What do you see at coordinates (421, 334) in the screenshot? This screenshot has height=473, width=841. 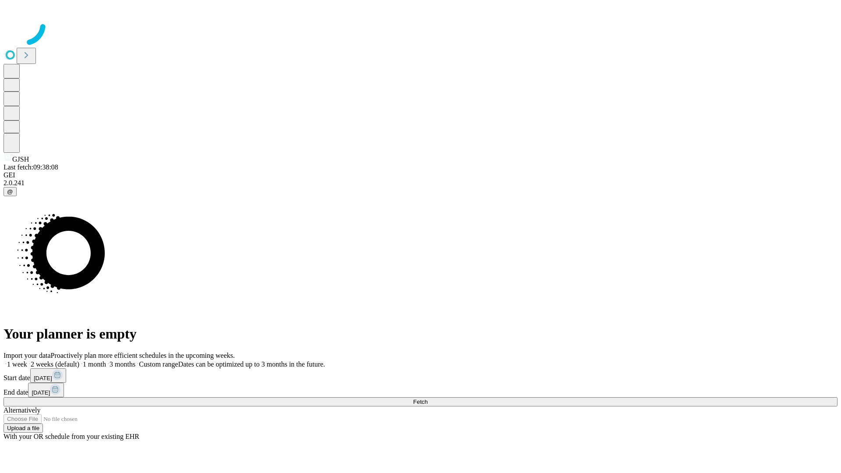 I see `h1: Your planner is empty` at bounding box center [421, 334].